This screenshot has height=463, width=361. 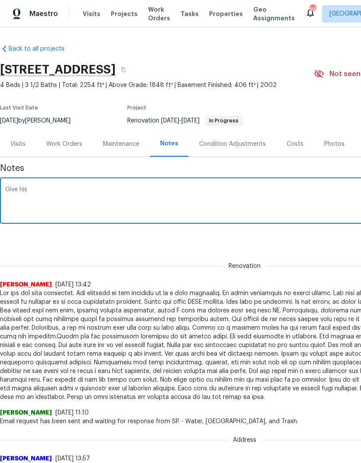 I want to click on div: Work Orders, so click(x=64, y=144).